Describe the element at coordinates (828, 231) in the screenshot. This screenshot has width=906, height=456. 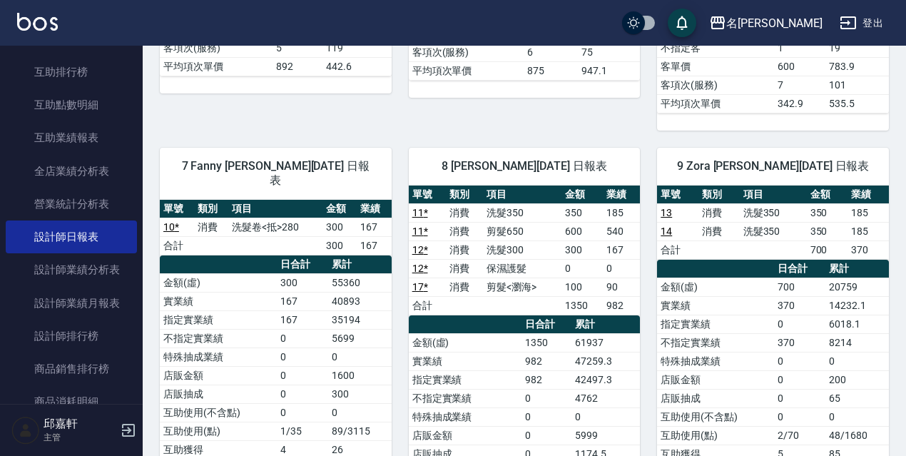
I see `td: 350` at that location.